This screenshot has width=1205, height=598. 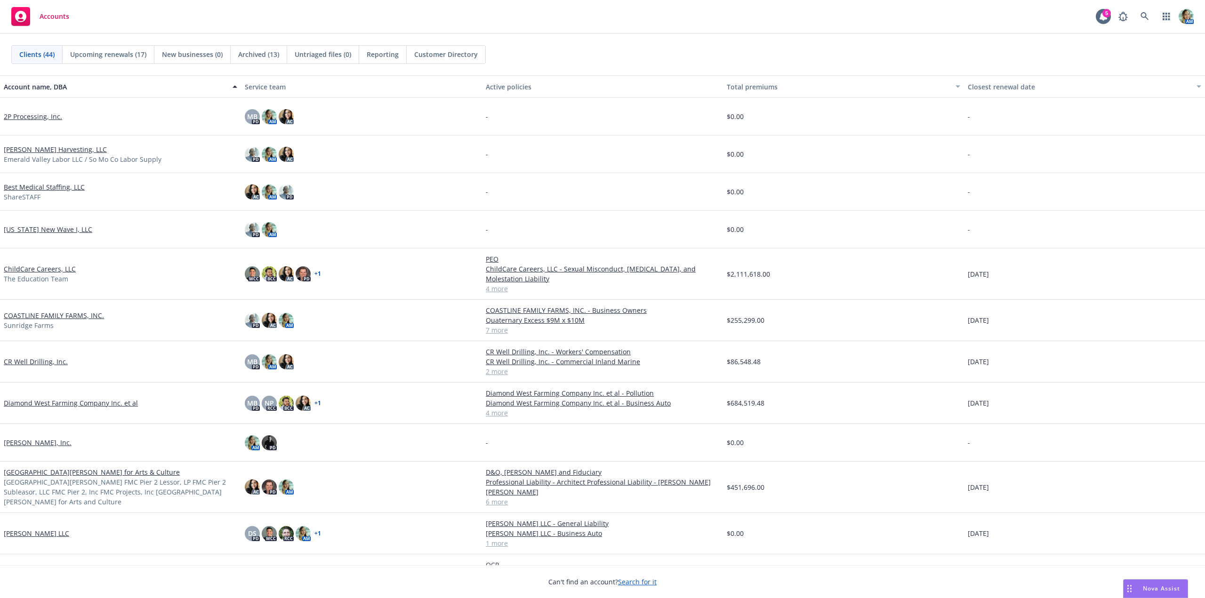 What do you see at coordinates (33, 116) in the screenshot?
I see `a: 2P Processing, Inc.` at bounding box center [33, 116].